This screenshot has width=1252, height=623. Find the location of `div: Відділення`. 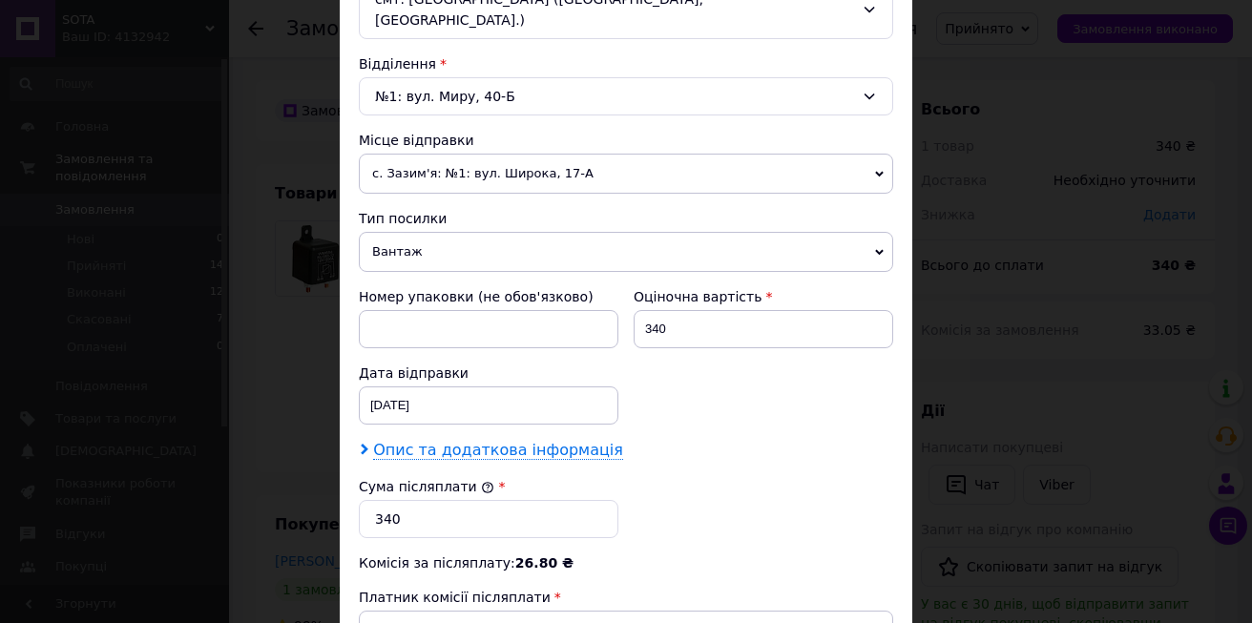

div: Відділення is located at coordinates (626, 64).